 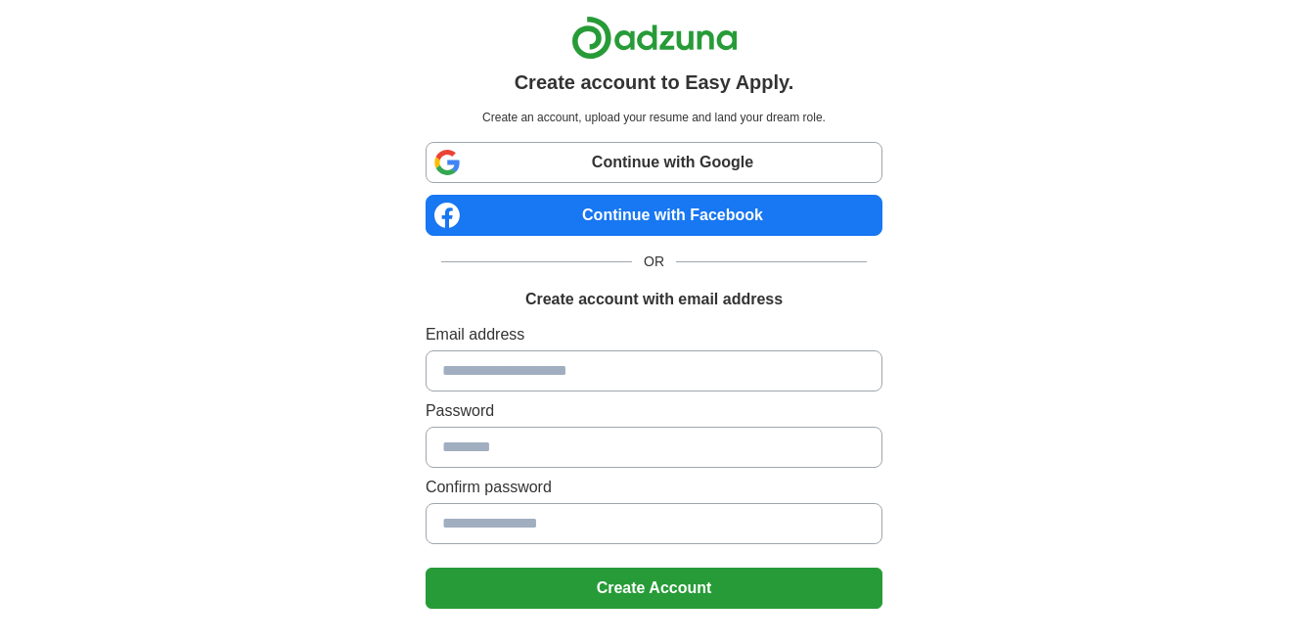 I want to click on img: Adzuna logo, so click(x=655, y=37).